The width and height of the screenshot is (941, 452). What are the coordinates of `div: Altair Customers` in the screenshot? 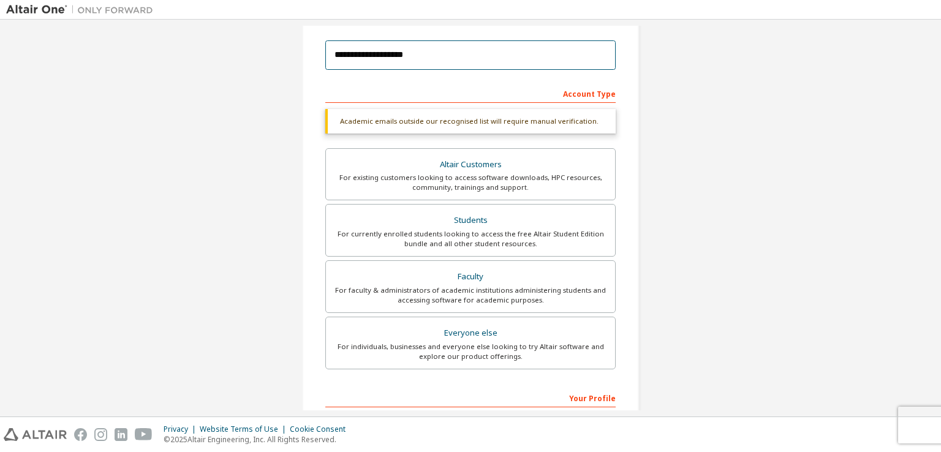 It's located at (470, 165).